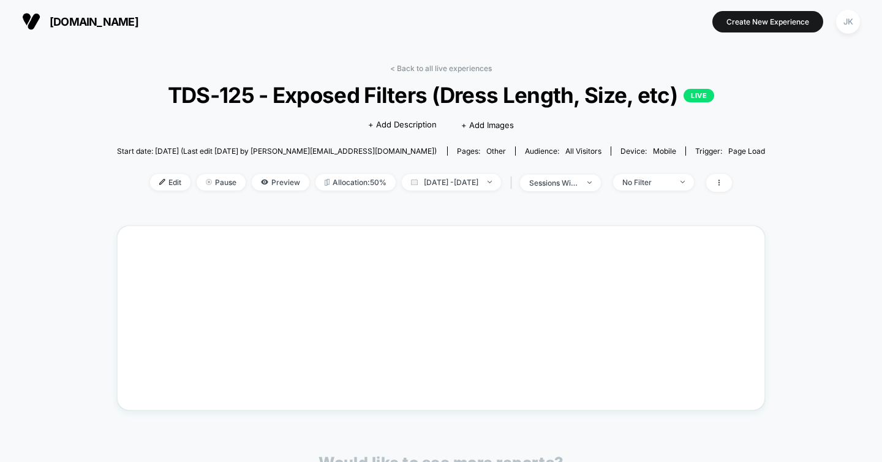 This screenshot has height=462, width=882. I want to click on a: < Back to all live experiences, so click(441, 68).